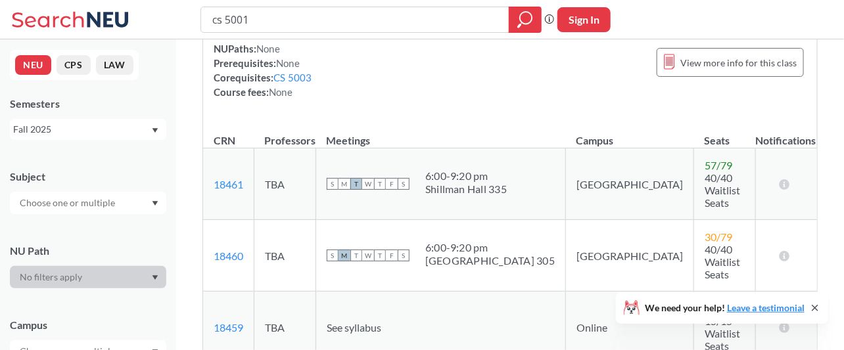  I want to click on button: CPS, so click(74, 65).